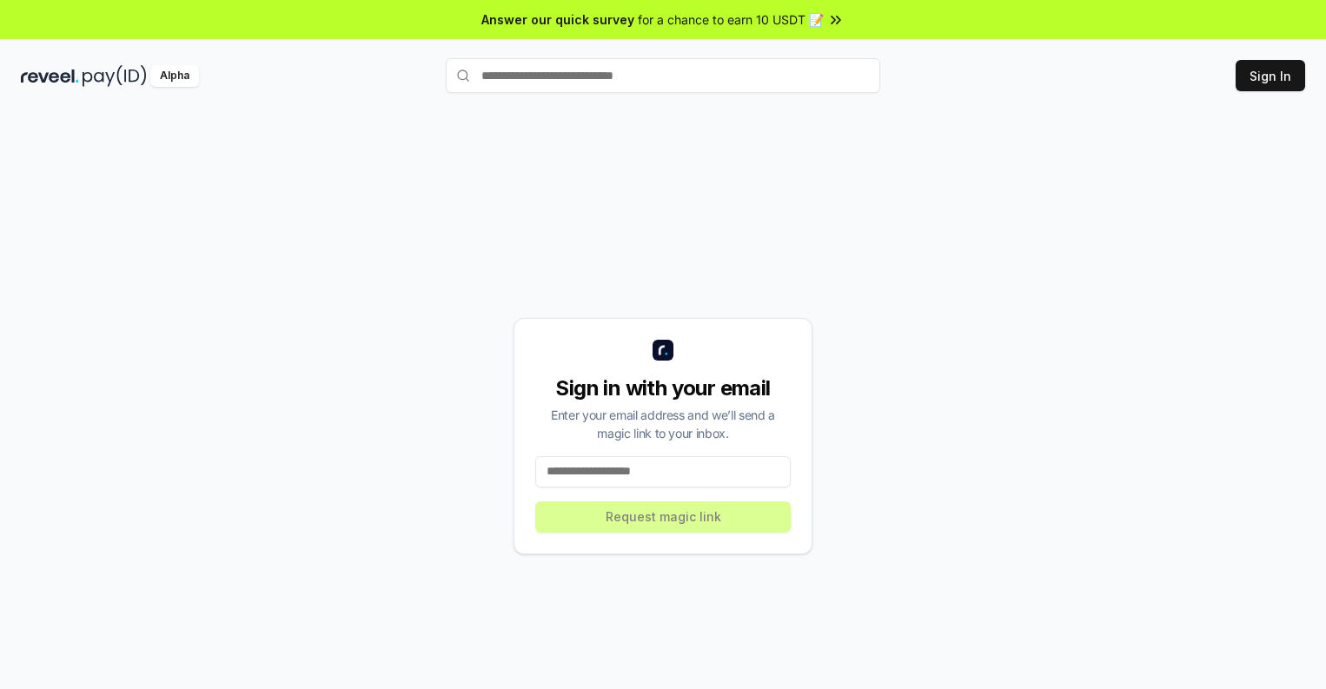  Describe the element at coordinates (731, 19) in the screenshot. I see `span: for a chance to earn 10 USDT 📝` at that location.